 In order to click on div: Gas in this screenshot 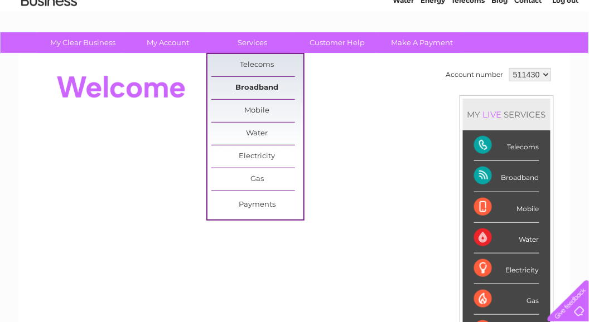, I will do `click(506, 299)`.